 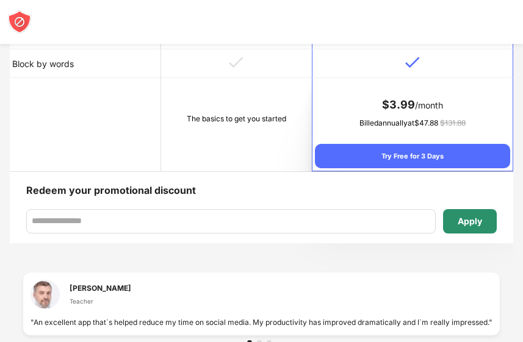 I want to click on div: Redeem your promotional discount, so click(x=111, y=190).